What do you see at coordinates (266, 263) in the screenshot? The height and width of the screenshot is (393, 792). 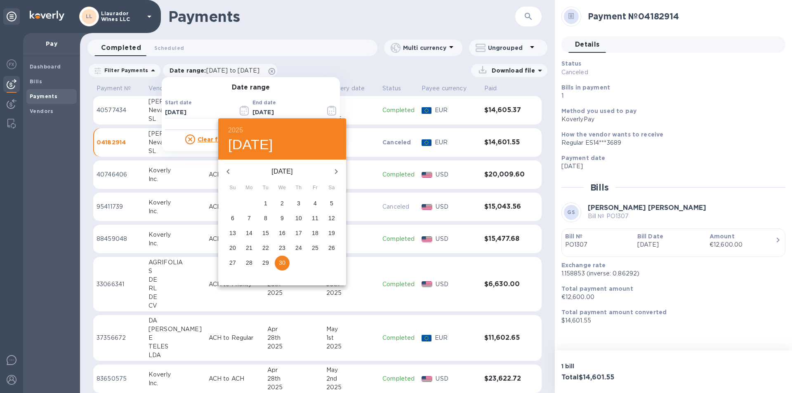 I see `button: 29` at bounding box center [266, 263].